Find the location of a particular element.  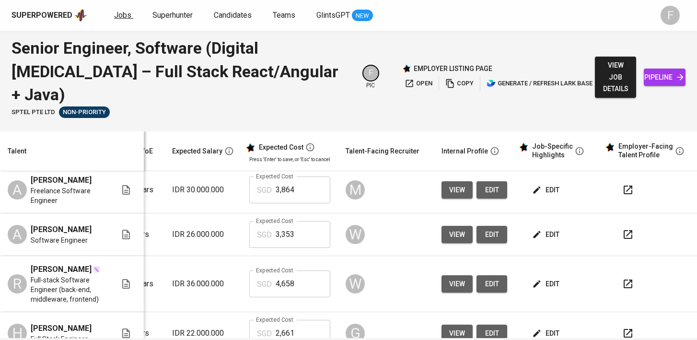

span: Full-stack Software Engineer (back-end, middleware, frontend) is located at coordinates (68, 289).